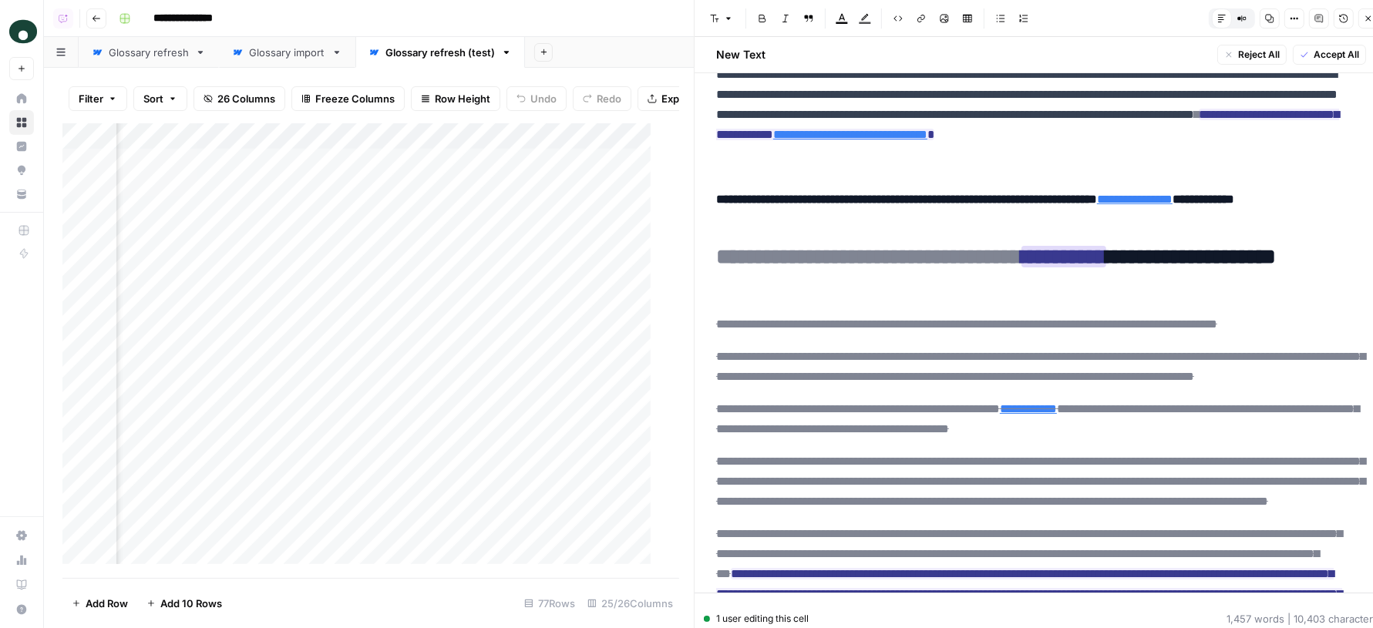  What do you see at coordinates (602, 99) in the screenshot?
I see `button: Redo` at bounding box center [602, 99].